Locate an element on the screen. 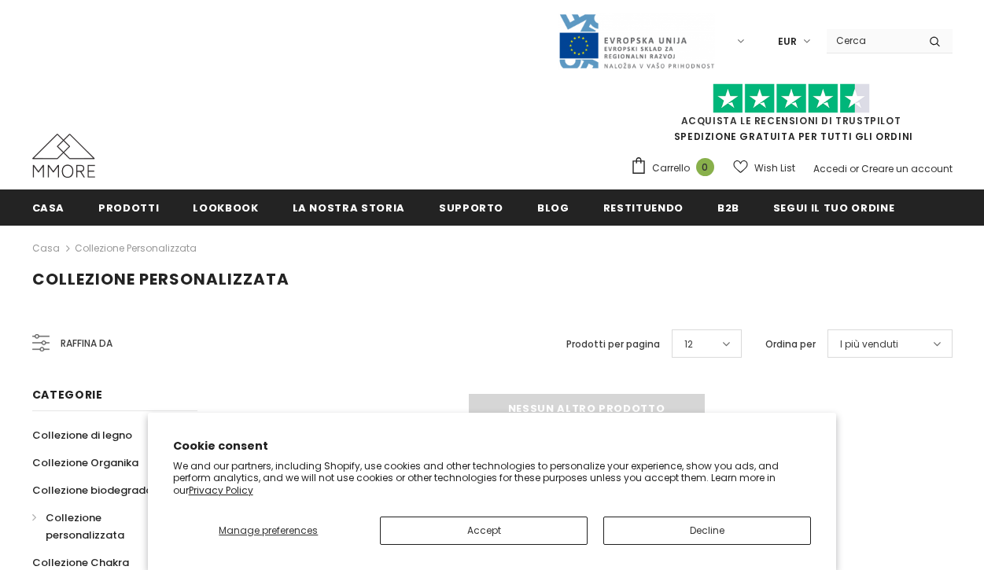 The height and width of the screenshot is (570, 984). a: Collezione di legno is located at coordinates (82, 435).